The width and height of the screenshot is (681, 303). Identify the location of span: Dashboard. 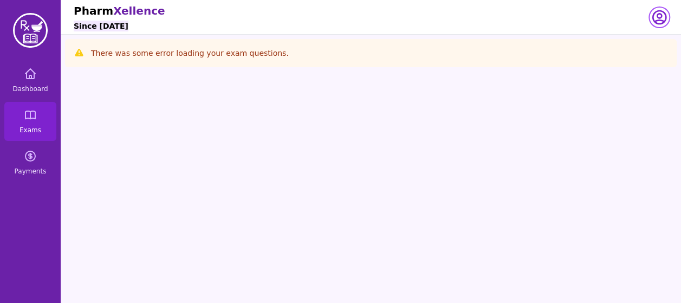
(30, 89).